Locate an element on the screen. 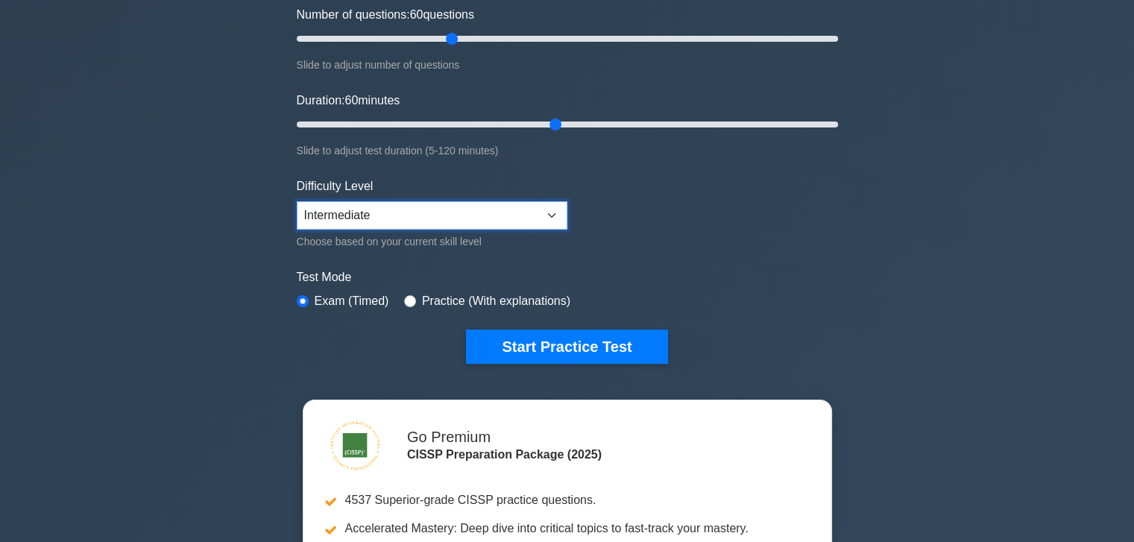  label: Practice (With explanations) is located at coordinates (496, 301).